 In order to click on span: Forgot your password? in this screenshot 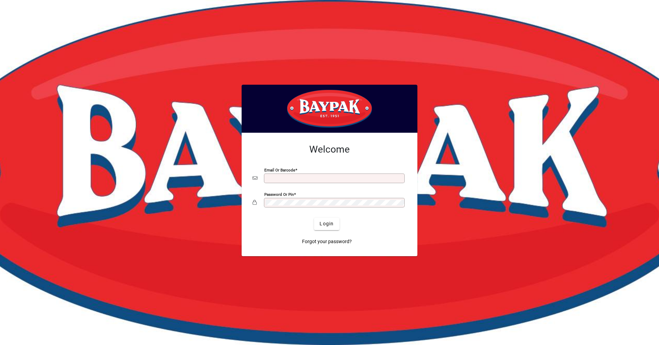, I will do `click(327, 242)`.